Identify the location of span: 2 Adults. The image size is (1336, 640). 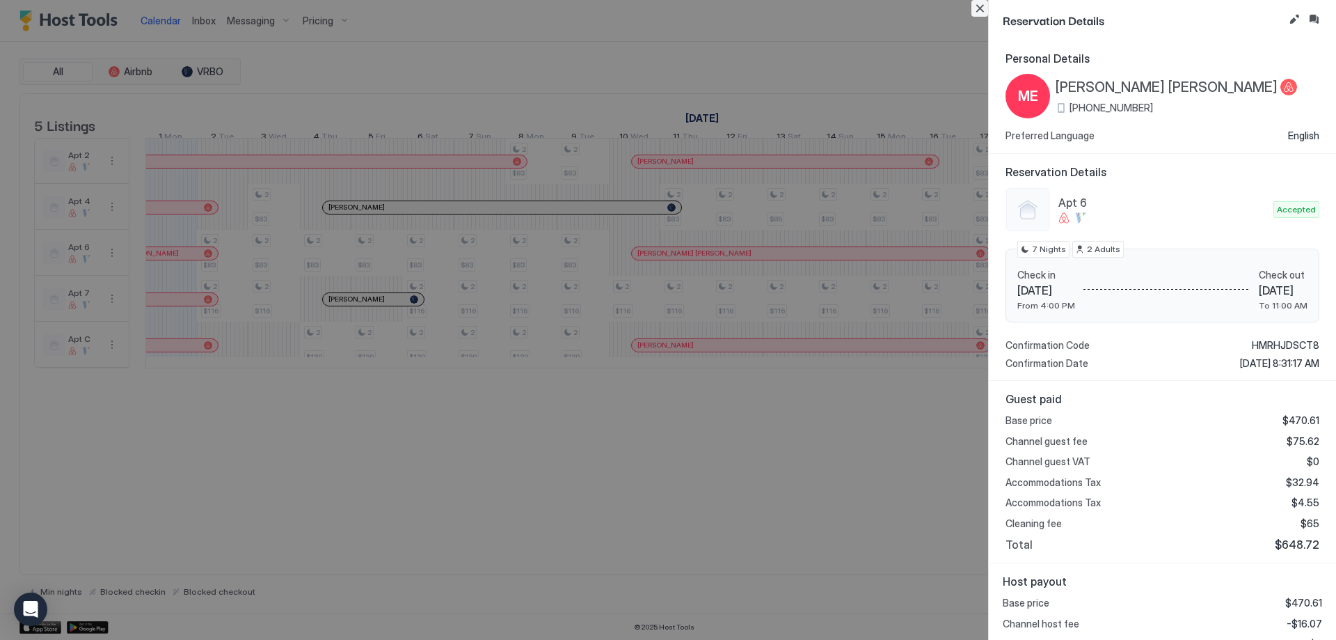
(1104, 249).